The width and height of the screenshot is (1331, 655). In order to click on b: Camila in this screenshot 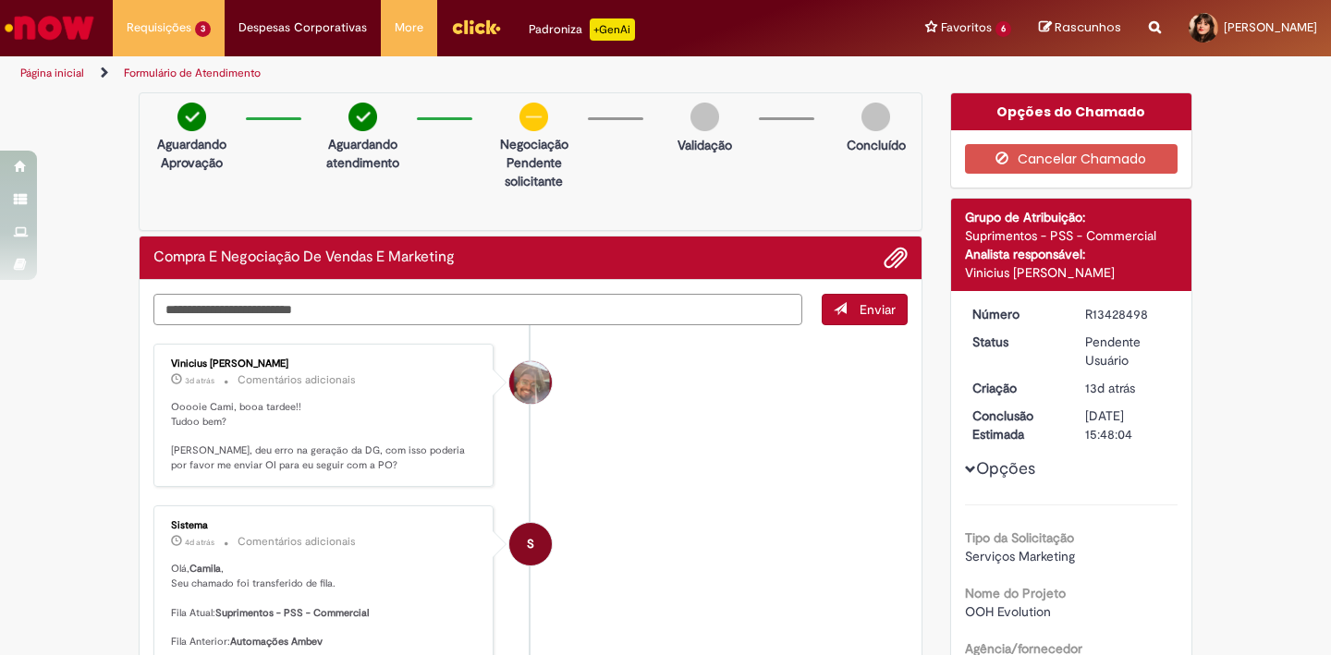, I will do `click(205, 568)`.